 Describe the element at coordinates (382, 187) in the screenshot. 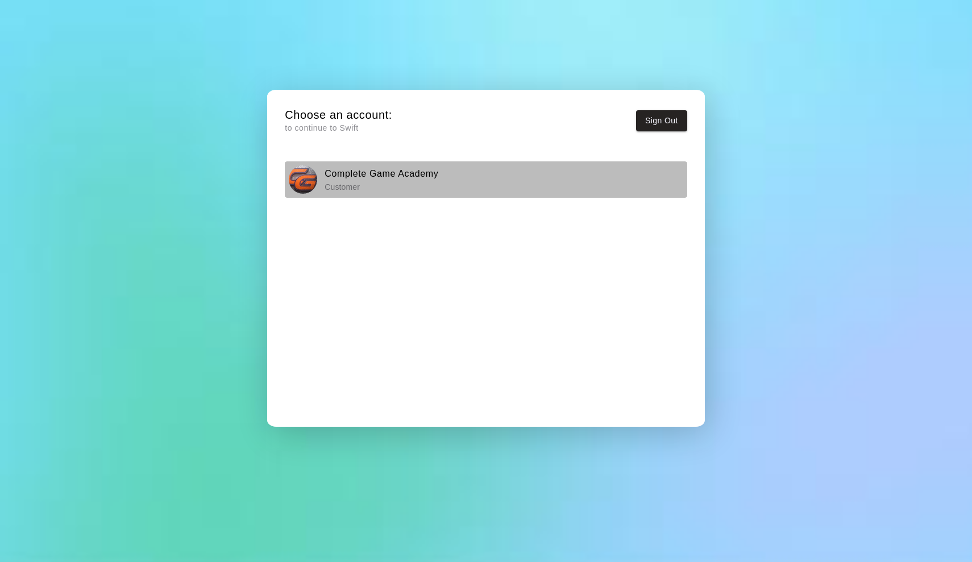

I see `p: Customer` at that location.